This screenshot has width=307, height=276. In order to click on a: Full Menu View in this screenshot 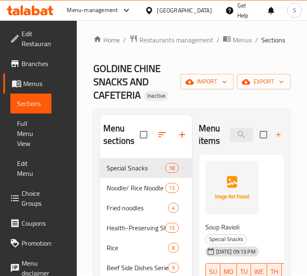, I will do `click(31, 133)`.